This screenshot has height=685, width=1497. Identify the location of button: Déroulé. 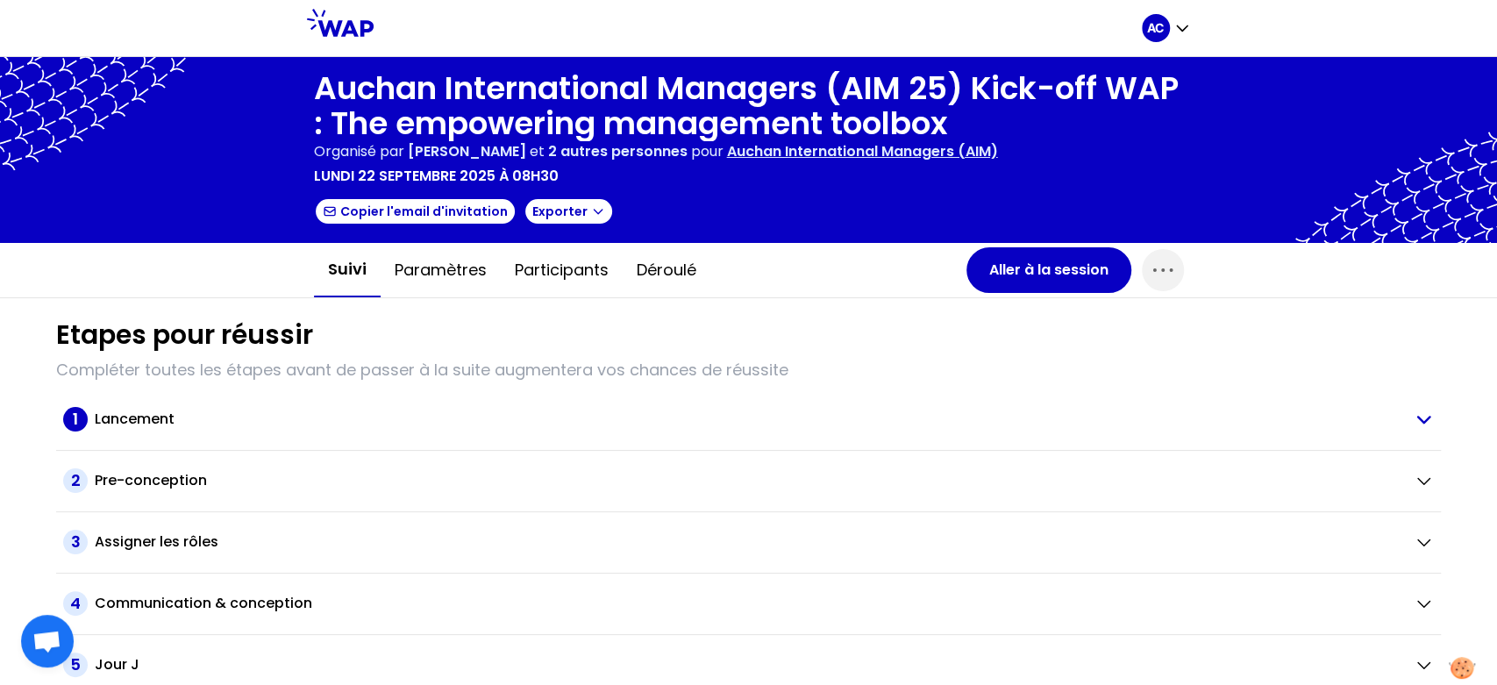
(667, 270).